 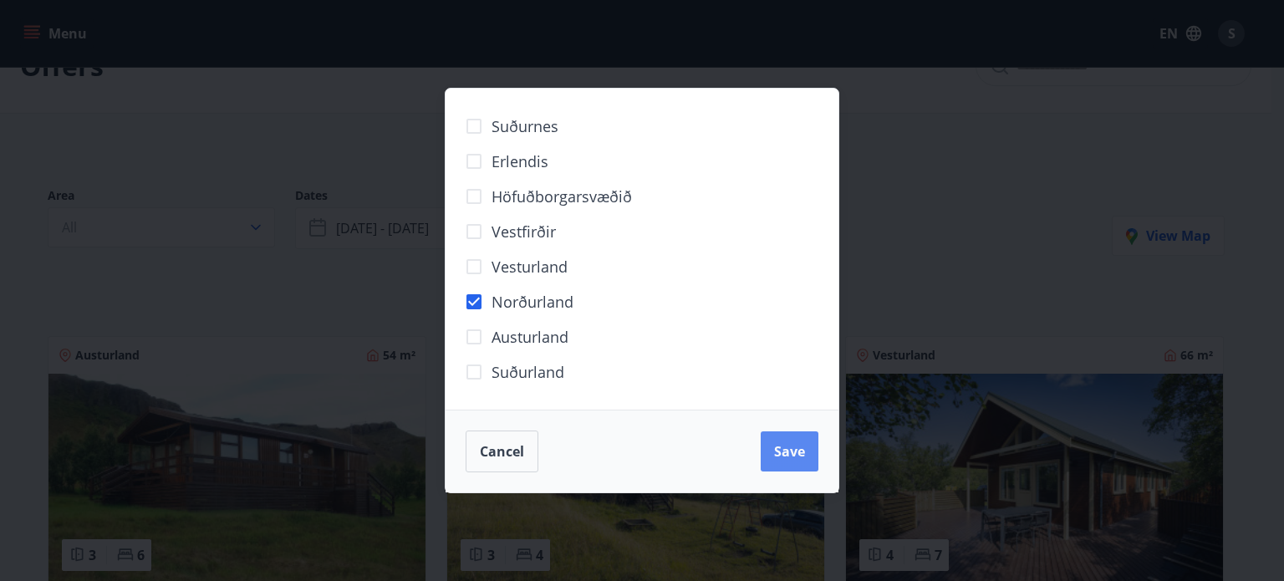 I want to click on span: Höfuðborgarsvæðið, so click(x=562, y=196).